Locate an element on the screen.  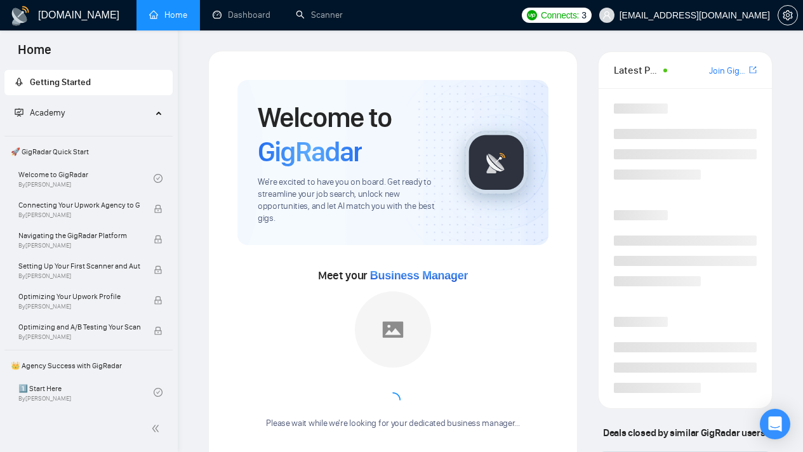
span: loading is located at coordinates (393, 400).